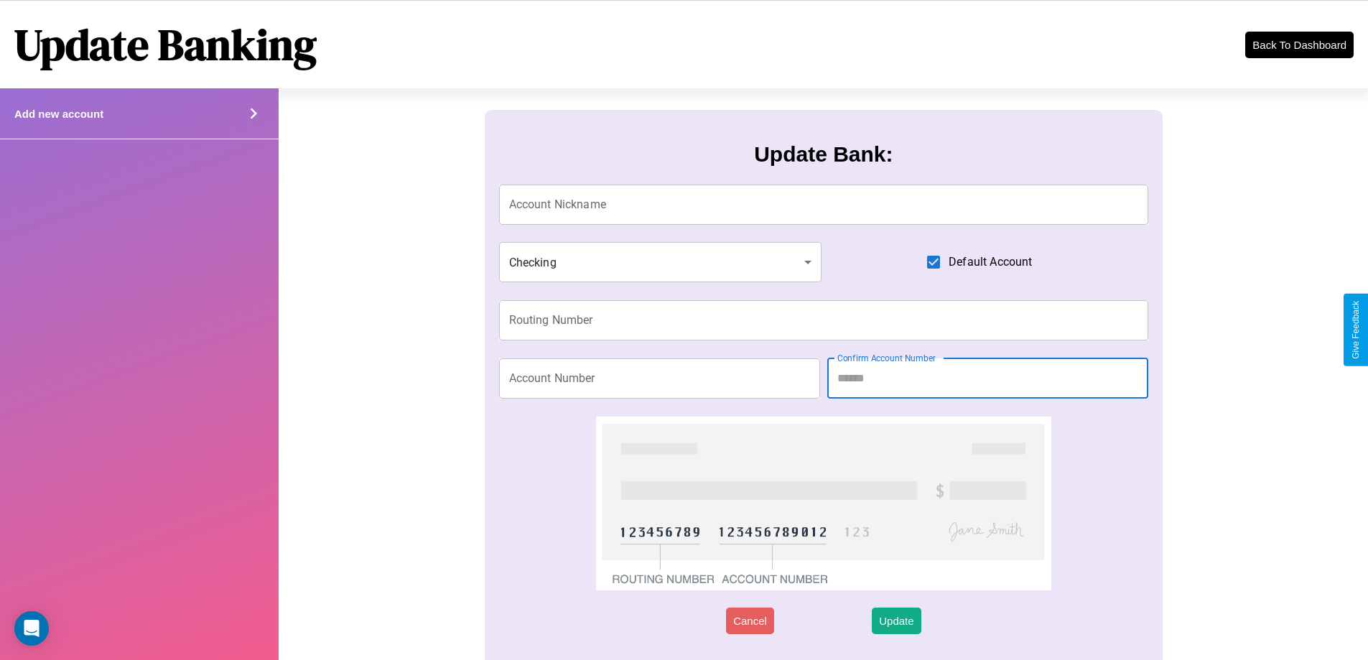  I want to click on img: check, so click(823, 503).